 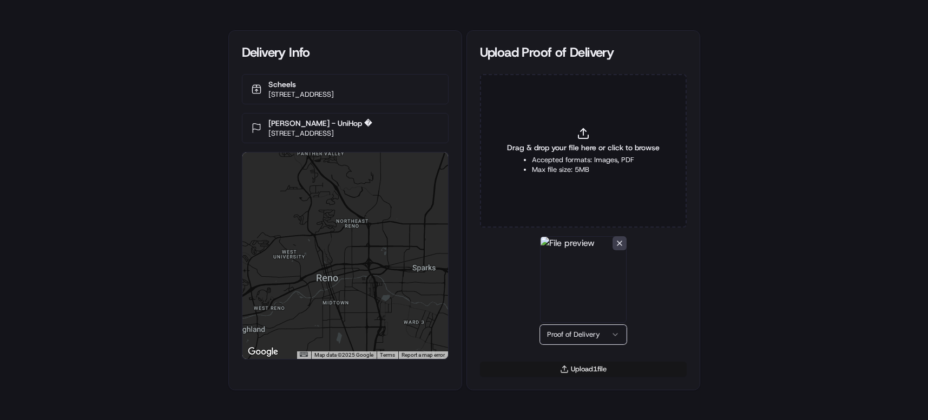 I want to click on li: Max file size: 5MB, so click(x=583, y=170).